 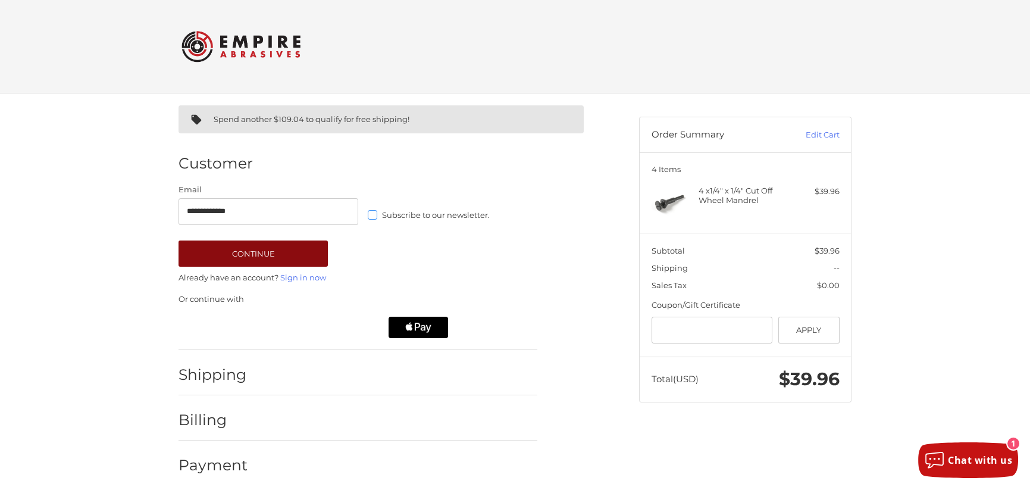 What do you see at coordinates (215, 163) in the screenshot?
I see `h2: Customer` at bounding box center [215, 163].